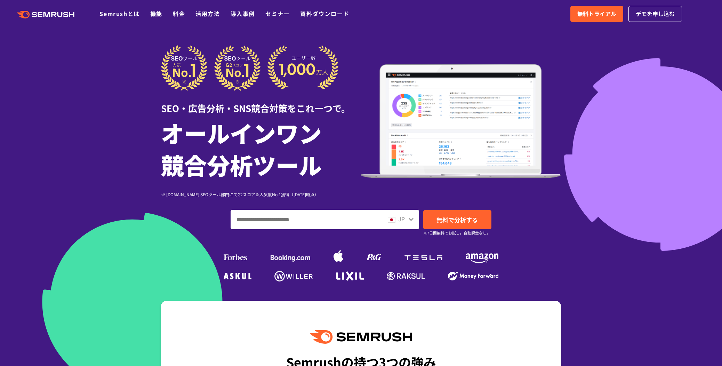 This screenshot has height=366, width=722. I want to click on span: 無料で分析する, so click(457, 219).